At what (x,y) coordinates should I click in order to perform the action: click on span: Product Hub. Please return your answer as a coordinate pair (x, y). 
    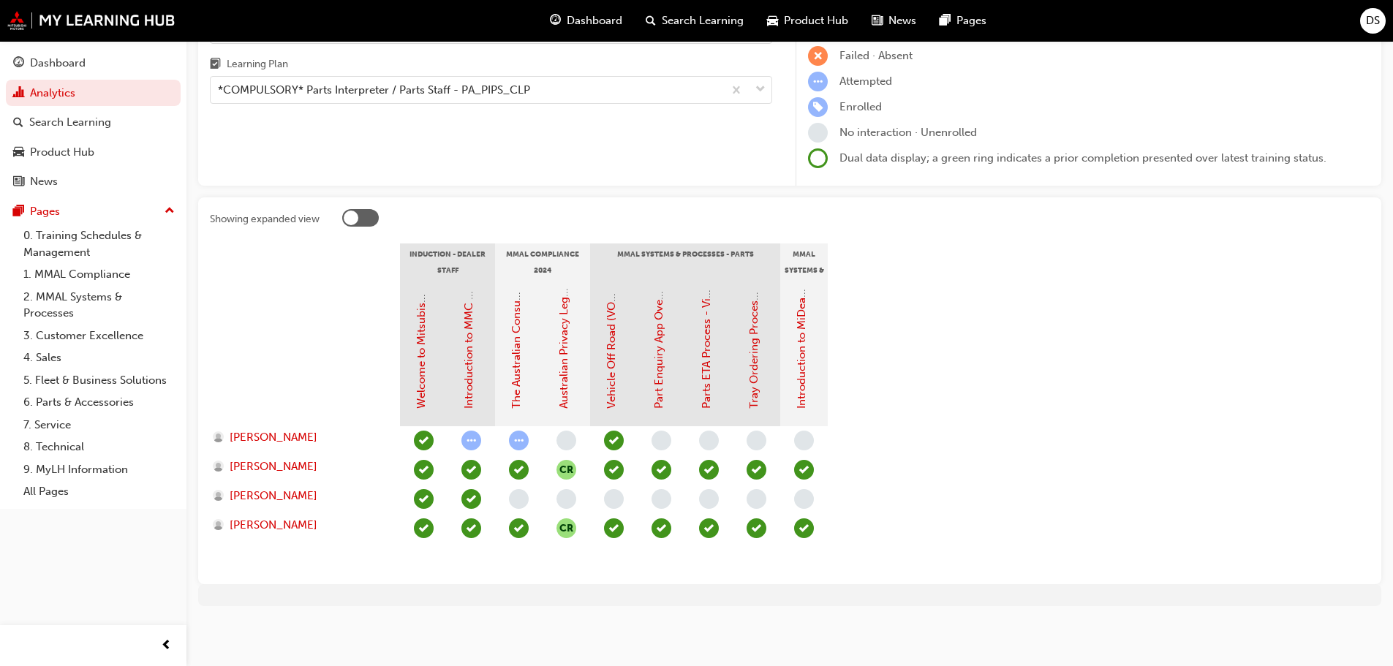
    Looking at the image, I should click on (816, 20).